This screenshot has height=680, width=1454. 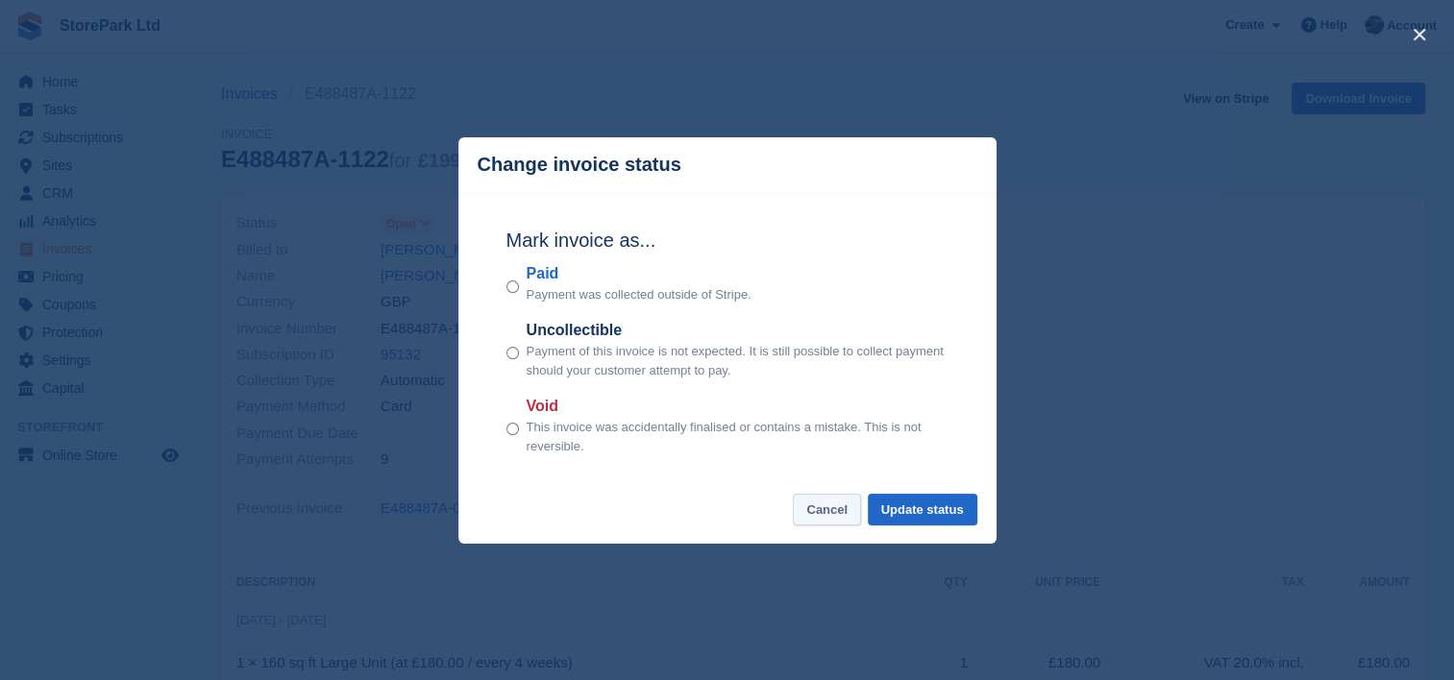 What do you see at coordinates (737, 360) in the screenshot?
I see `p: Payment of this invoice is not expected. It is still possible to collect payment should your cust...` at bounding box center [737, 360].